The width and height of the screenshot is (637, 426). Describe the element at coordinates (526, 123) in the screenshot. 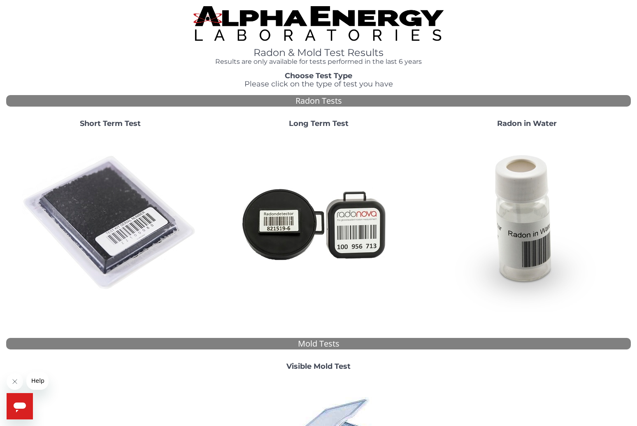

I see `strong: Radon in Water` at that location.